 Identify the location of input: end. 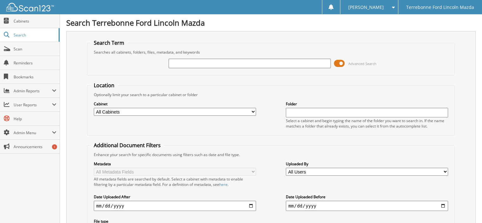
(367, 206).